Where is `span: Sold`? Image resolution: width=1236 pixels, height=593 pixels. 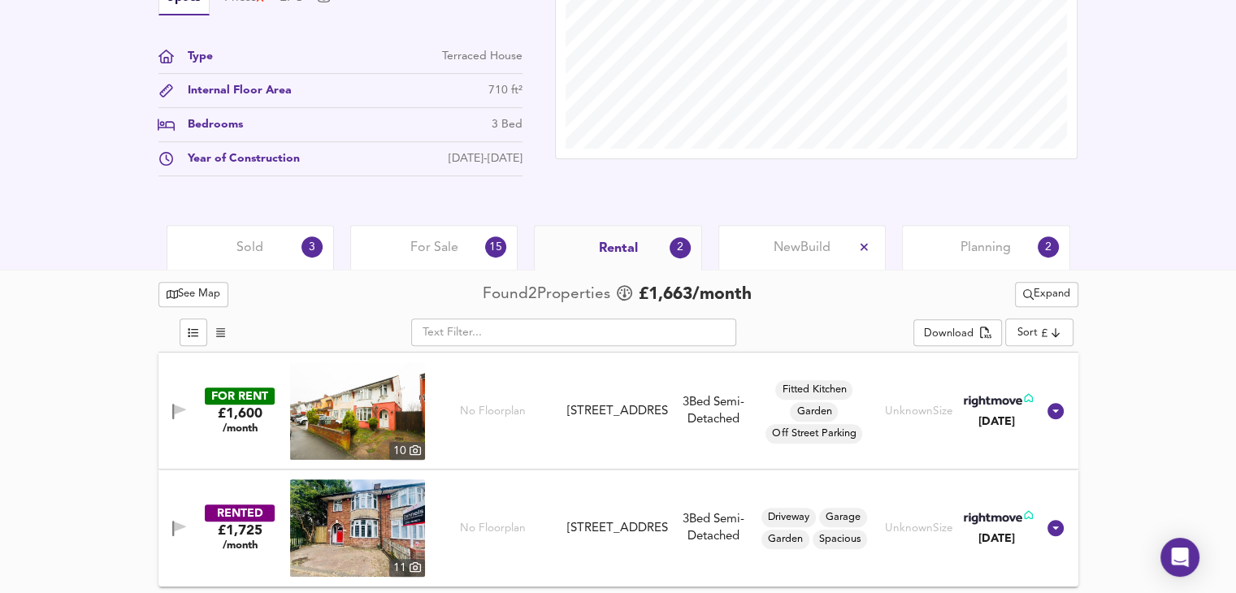 span: Sold is located at coordinates (250, 248).